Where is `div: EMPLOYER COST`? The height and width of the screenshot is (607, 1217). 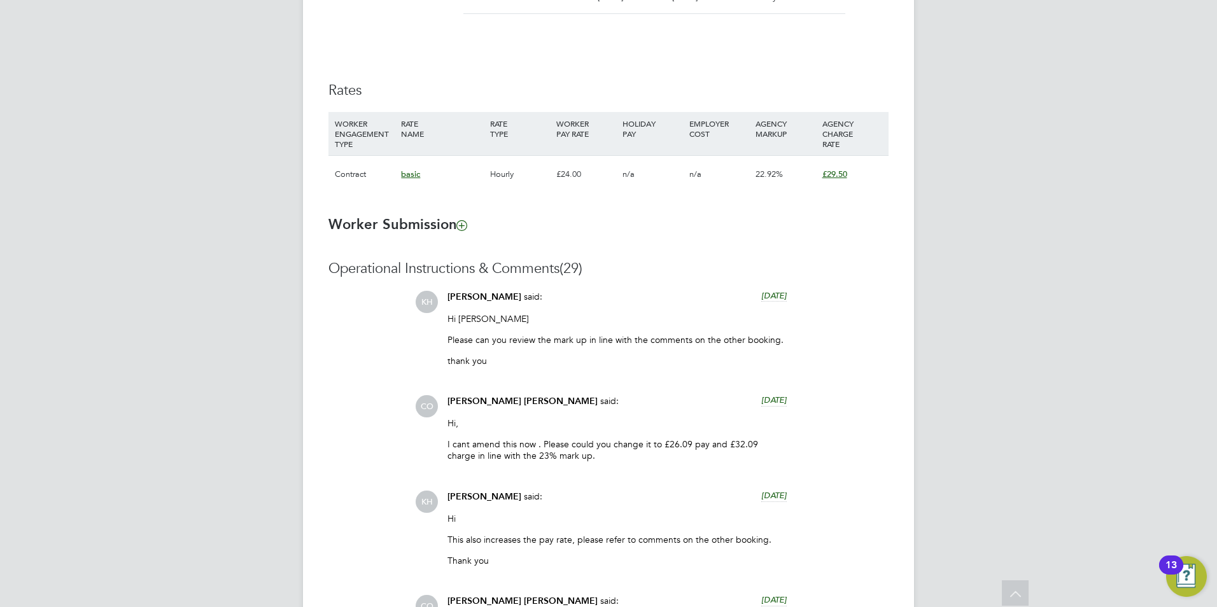 div: EMPLOYER COST is located at coordinates (719, 129).